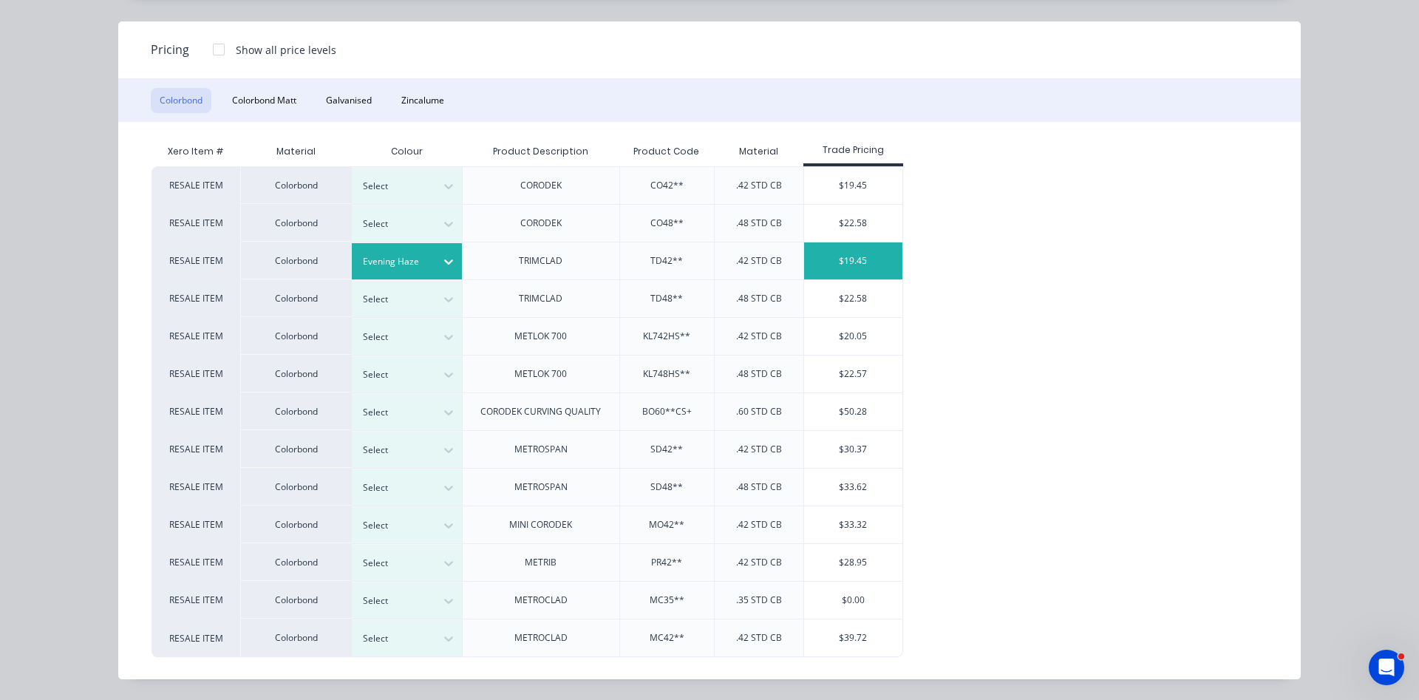  Describe the element at coordinates (853, 336) in the screenshot. I see `div: $20.05` at that location.